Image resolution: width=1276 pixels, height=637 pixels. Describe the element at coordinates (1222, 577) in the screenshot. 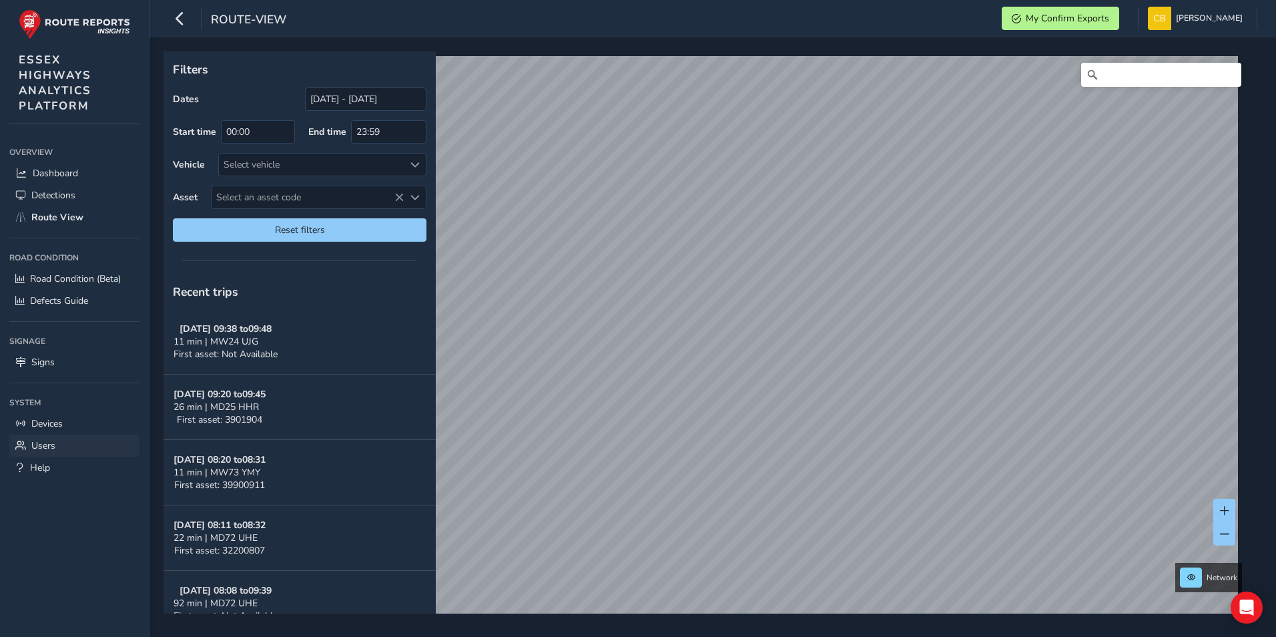

I see `span: Network` at that location.